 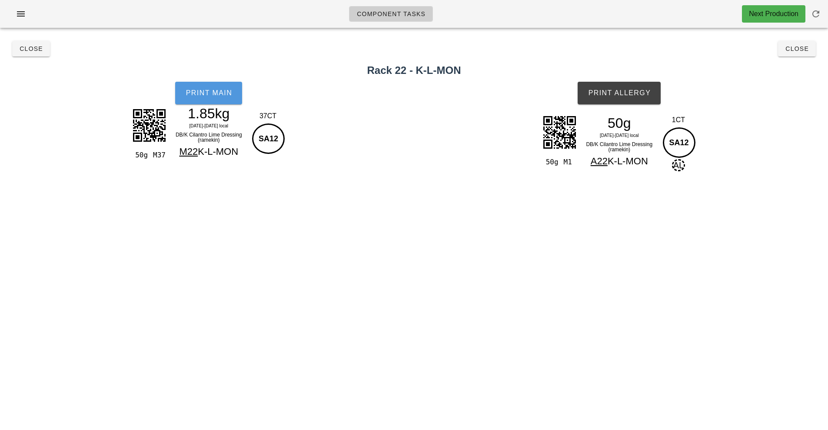 I want to click on span: Print Allergy, so click(x=619, y=93).